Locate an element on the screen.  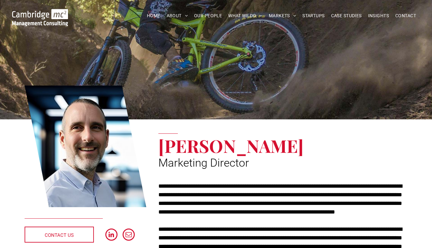
a: MARKETS is located at coordinates (282, 16).